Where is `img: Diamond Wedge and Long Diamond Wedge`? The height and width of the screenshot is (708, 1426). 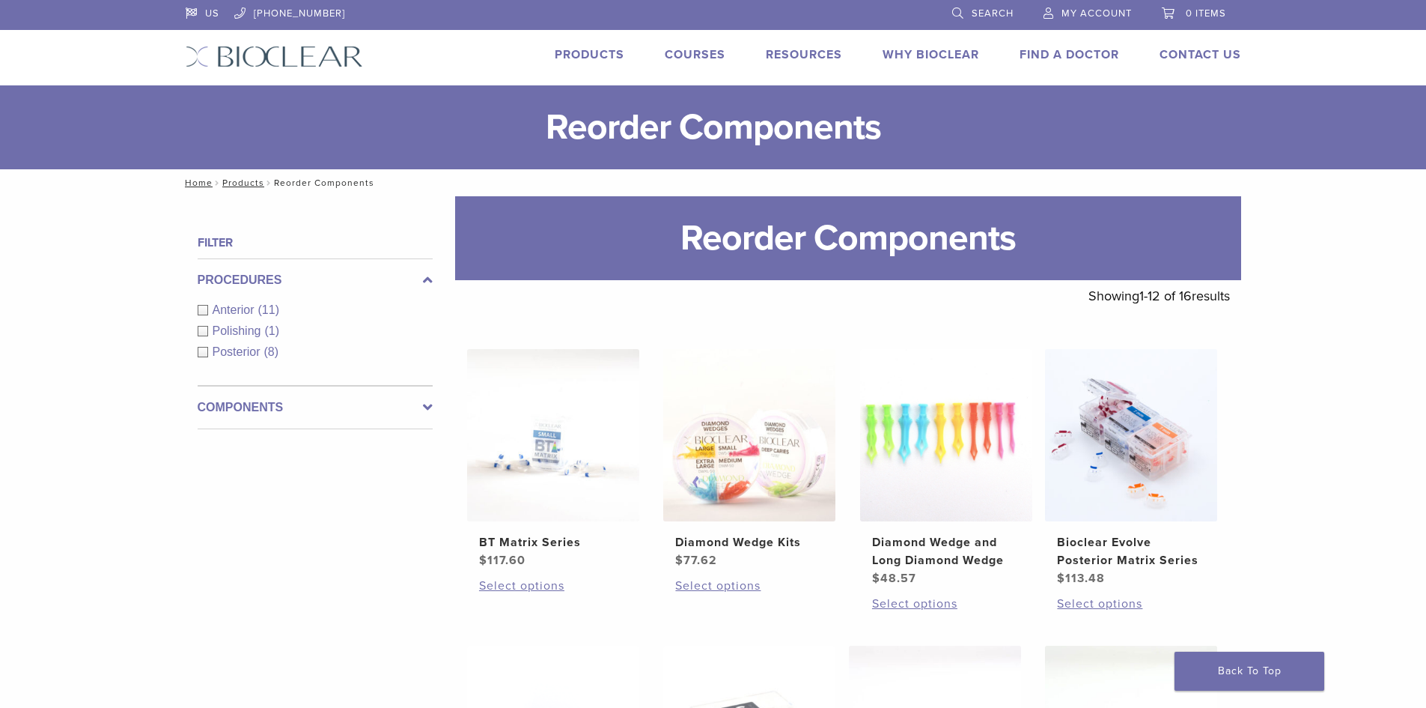
img: Diamond Wedge and Long Diamond Wedge is located at coordinates (946, 435).